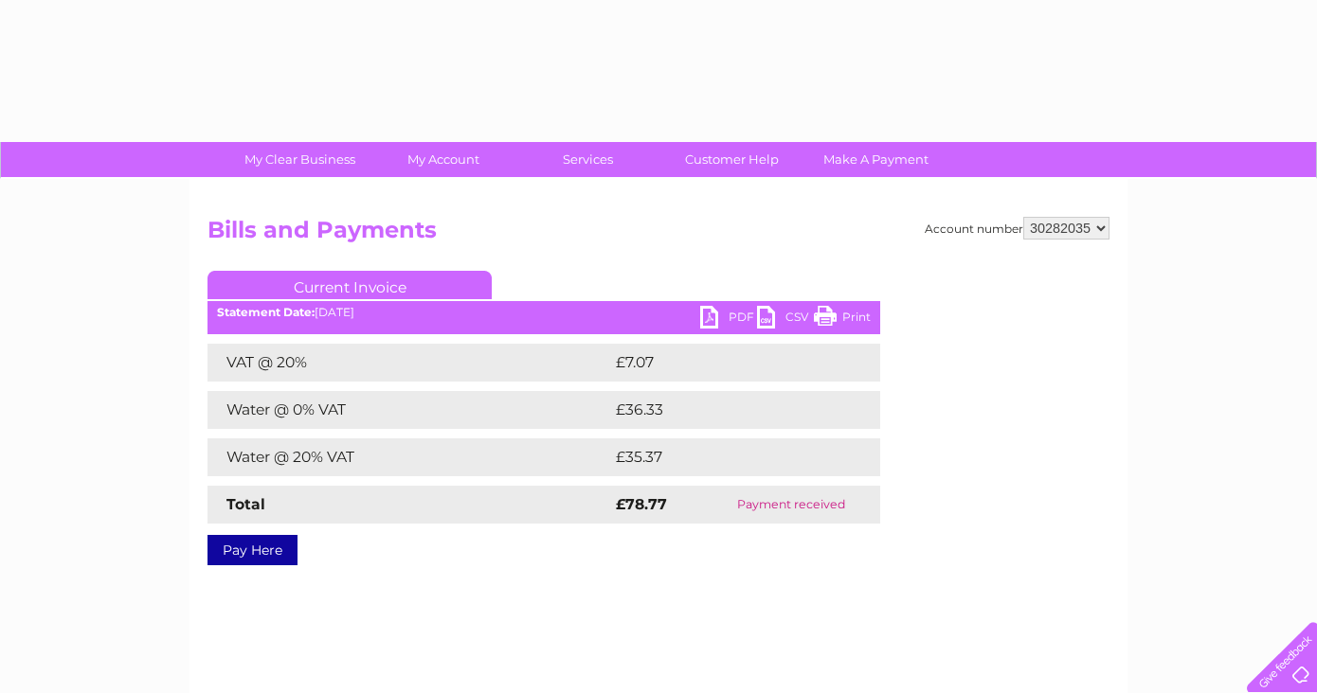 The image size is (1317, 693). Describe the element at coordinates (731, 159) in the screenshot. I see `a: Customer Help` at that location.